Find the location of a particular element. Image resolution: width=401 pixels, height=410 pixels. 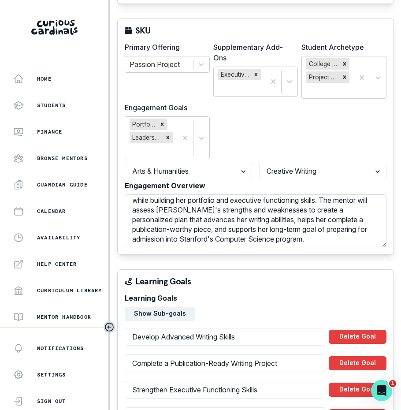

p: SKU is located at coordinates (143, 30).